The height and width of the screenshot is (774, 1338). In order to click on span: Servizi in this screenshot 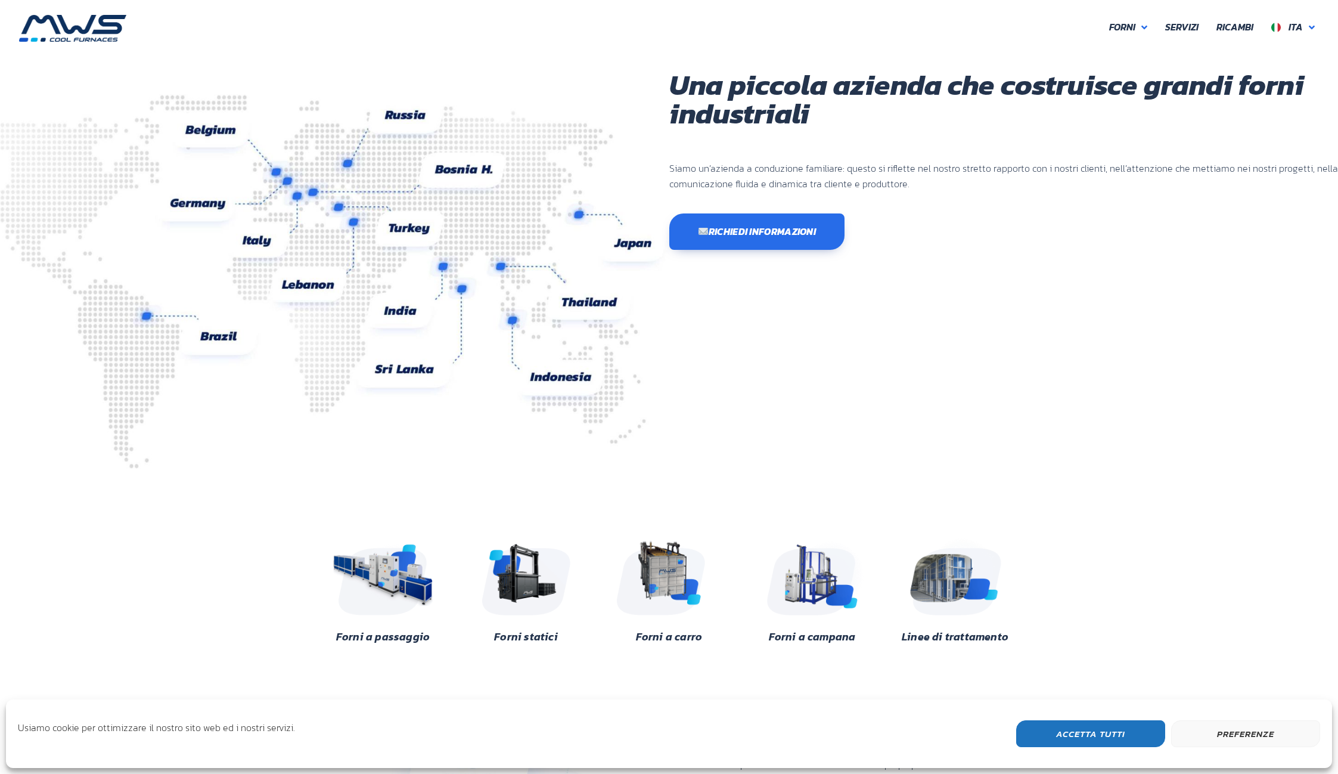, I will do `click(1182, 27)`.